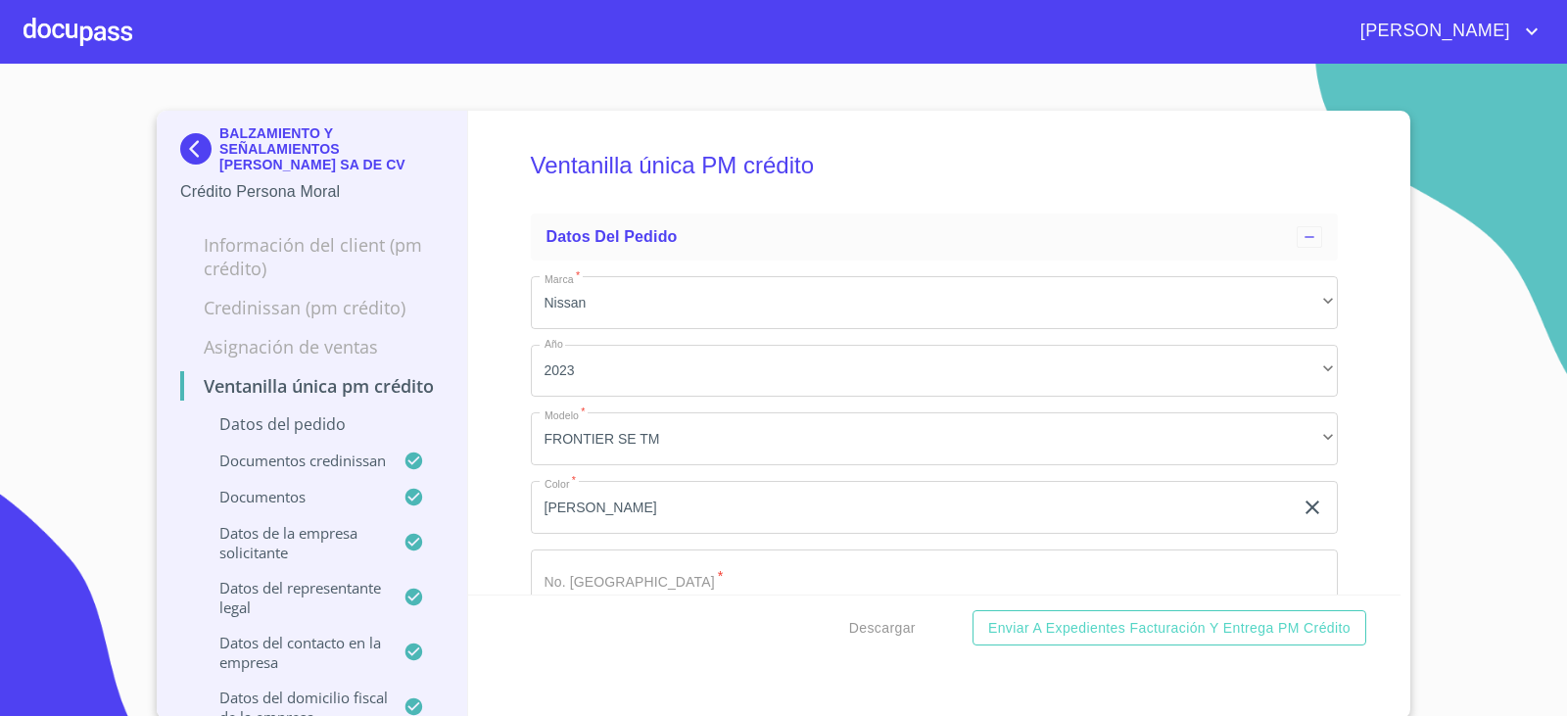  What do you see at coordinates (292, 652) in the screenshot?
I see `p: Datos del contacto en la empresa` at bounding box center [292, 652].